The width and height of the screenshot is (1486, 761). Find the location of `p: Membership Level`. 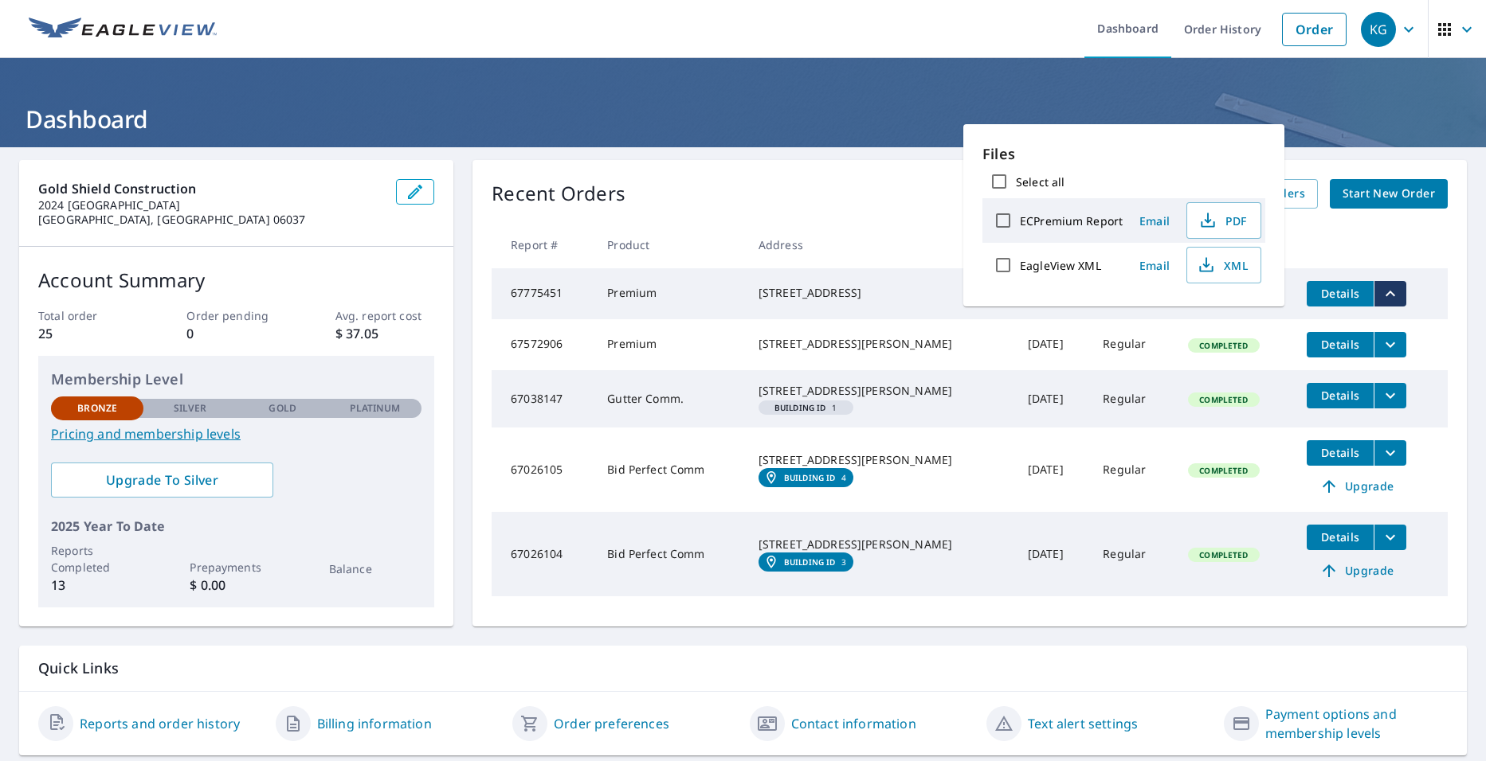

p: Membership Level is located at coordinates (236, 379).